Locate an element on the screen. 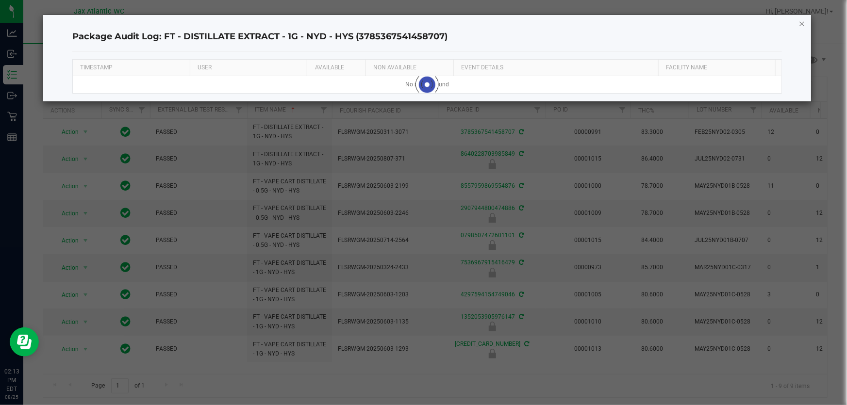  th: TIMESTAMP is located at coordinates (131, 68).